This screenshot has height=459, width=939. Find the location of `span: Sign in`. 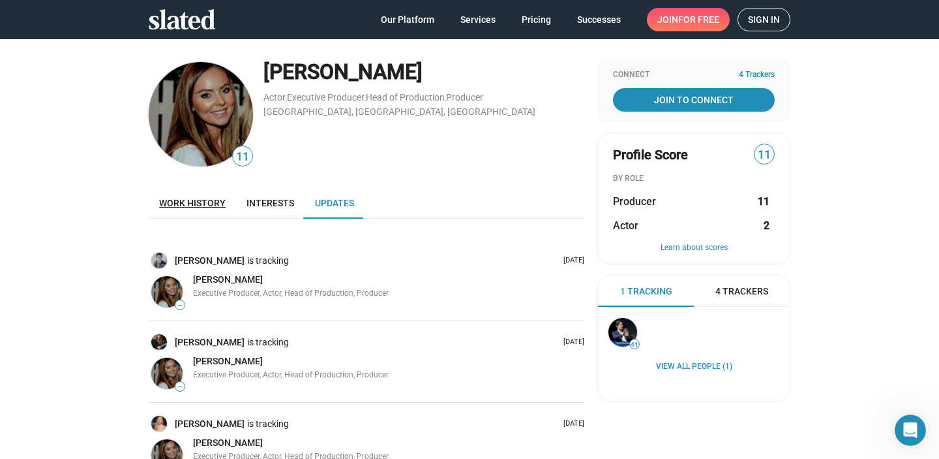

span: Sign in is located at coordinates (764, 20).